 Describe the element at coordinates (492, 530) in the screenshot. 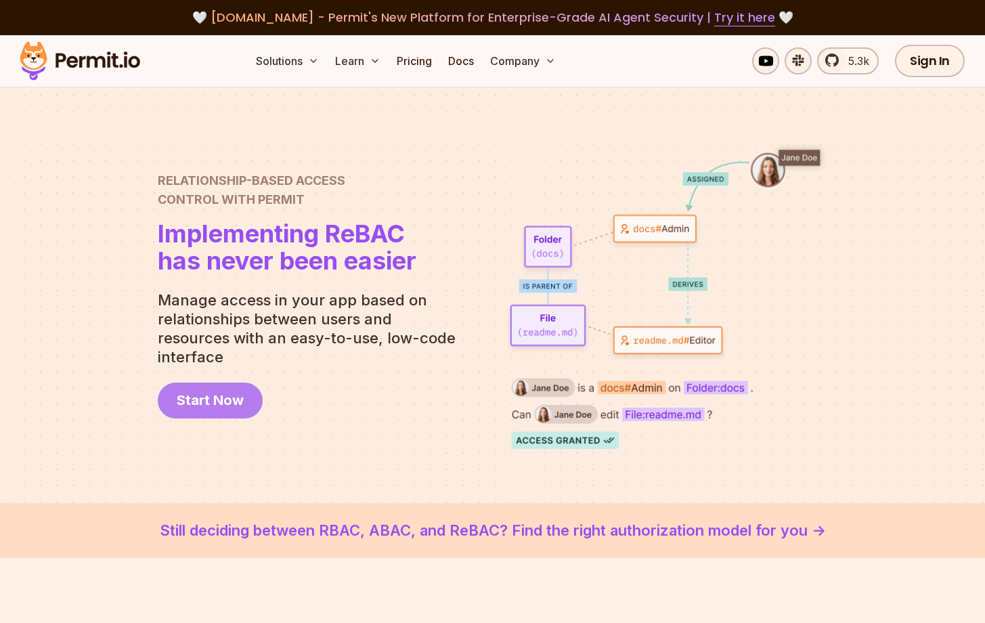

I see `a: Still deciding between RBAC, ABAC, and ReBAC? Find the right authorization model for you ->` at that location.